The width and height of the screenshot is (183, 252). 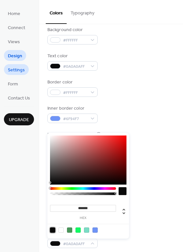 I want to click on div: Background color, so click(x=72, y=30).